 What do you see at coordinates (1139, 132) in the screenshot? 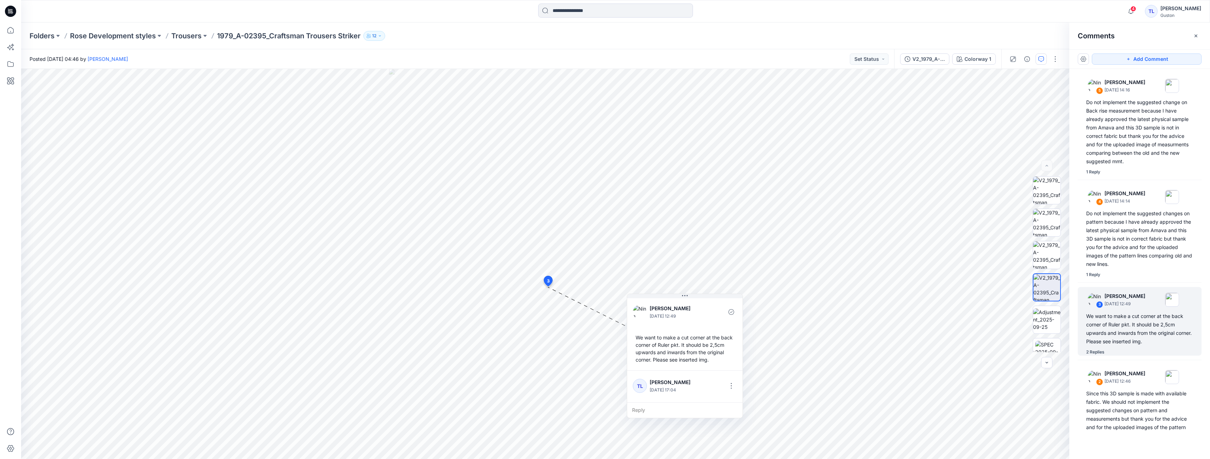
I see `div: Do not implement the suggested change on Back rise measurement because I have already approved th...` at bounding box center [1139, 132].